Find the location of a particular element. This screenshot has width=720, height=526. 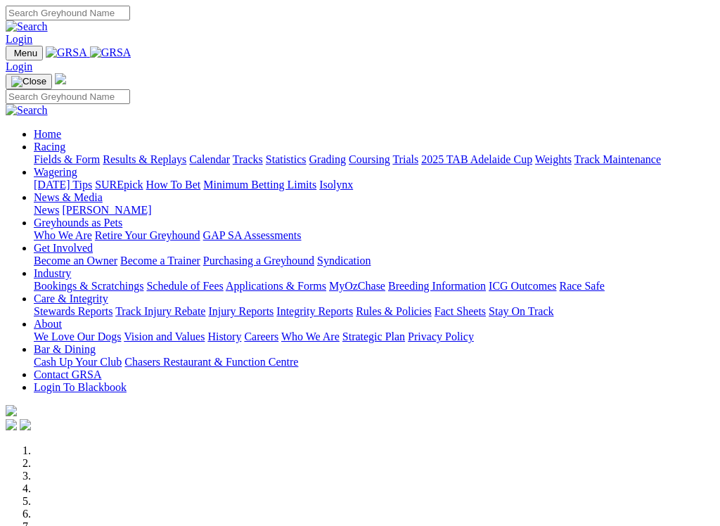

a: Privacy Policy is located at coordinates (441, 336).